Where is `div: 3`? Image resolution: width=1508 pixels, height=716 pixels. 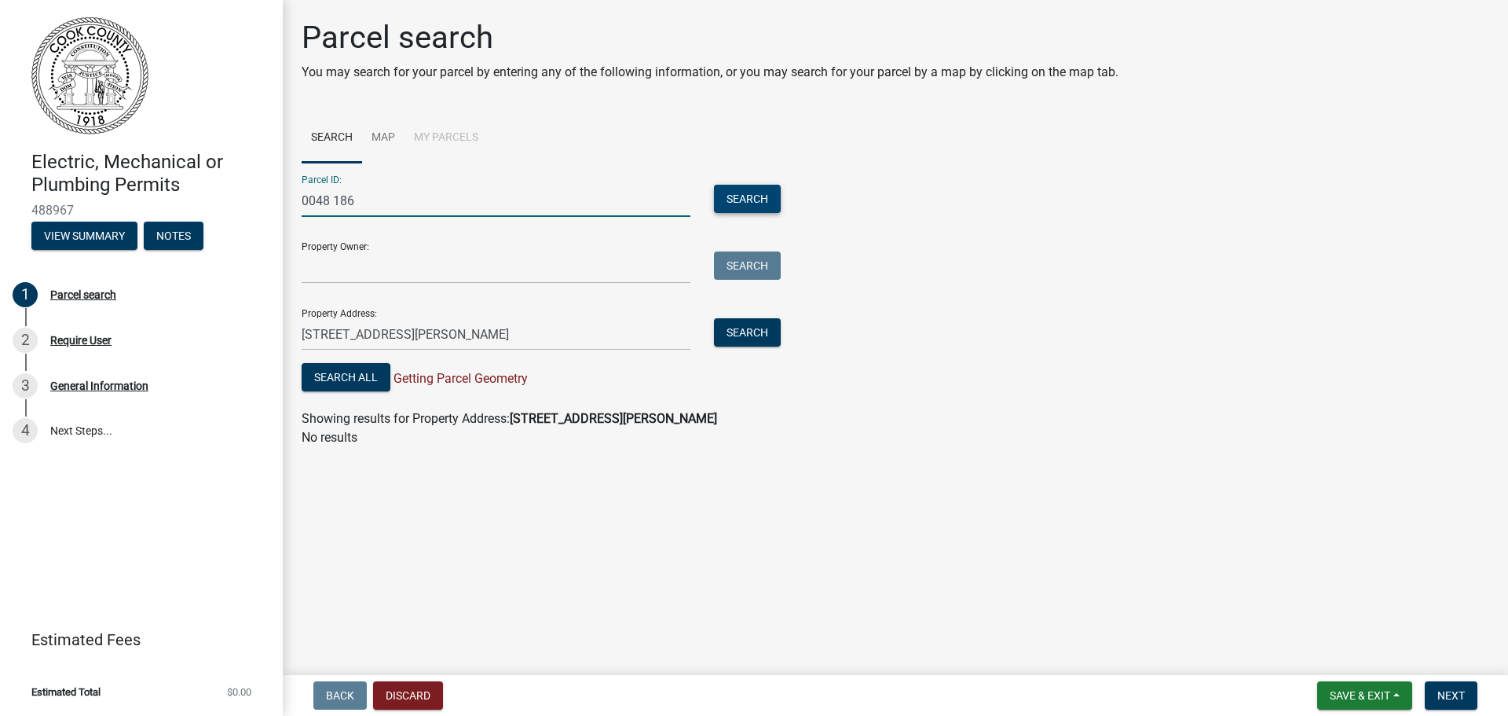 div: 3 is located at coordinates (25, 386).